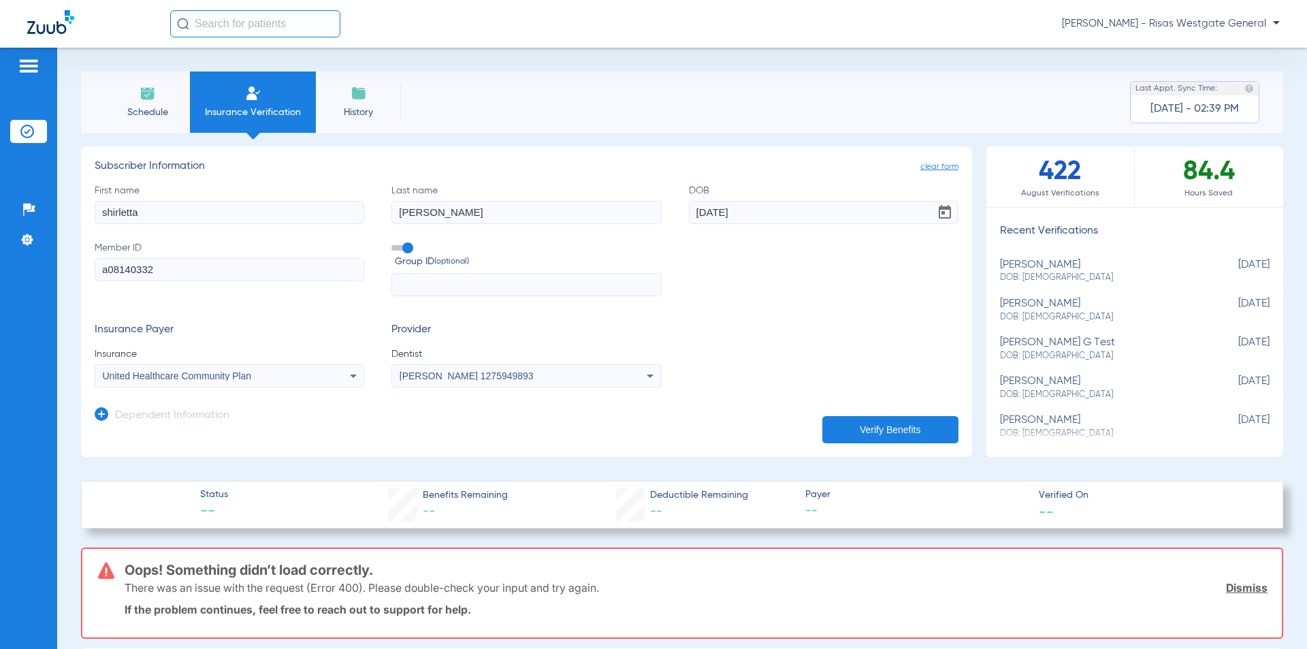 The width and height of the screenshot is (1307, 649). Describe the element at coordinates (29, 66) in the screenshot. I see `img: hamburger-icon` at that location.